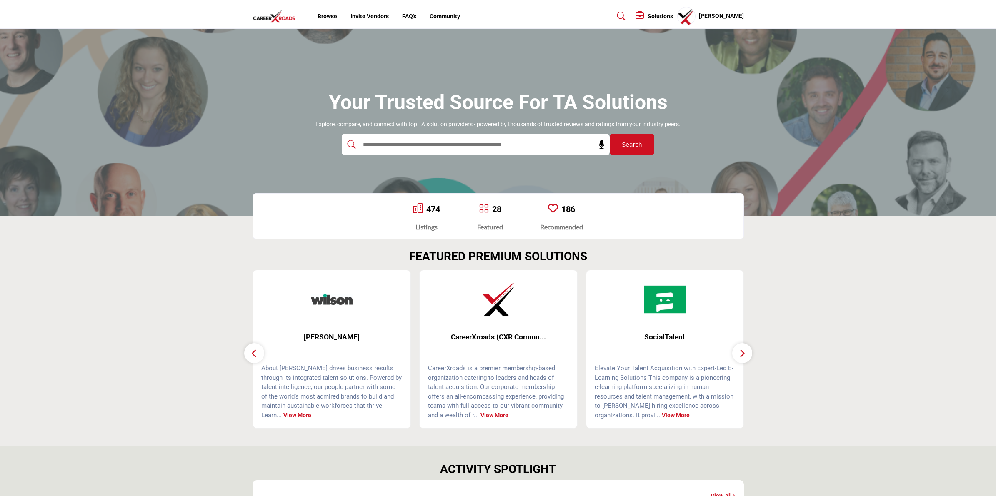 The height and width of the screenshot is (496, 996). Describe the element at coordinates (665, 300) in the screenshot. I see `img: SocialTalent` at that location.